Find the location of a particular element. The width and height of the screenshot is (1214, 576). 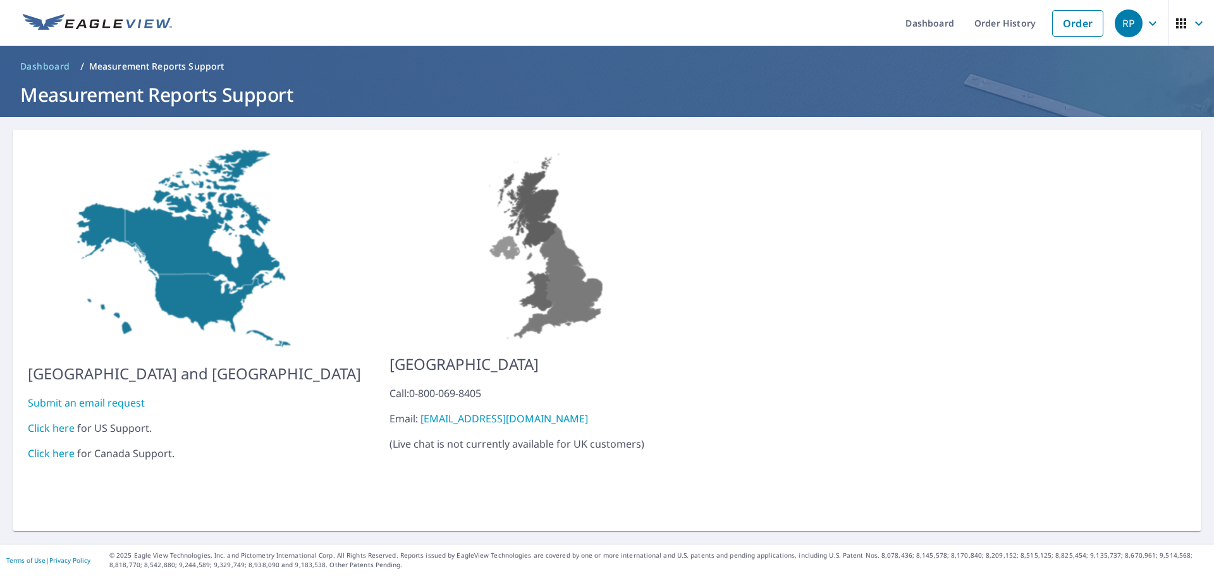

div: for Canada Support. is located at coordinates (194, 454).